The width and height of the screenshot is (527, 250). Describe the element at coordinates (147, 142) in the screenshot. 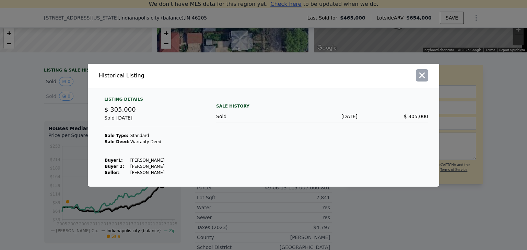

I see `td: Warranty Deed` at that location.